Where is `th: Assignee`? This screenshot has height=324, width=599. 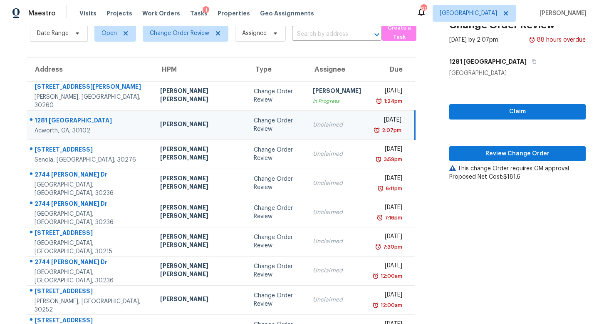
th: Assignee is located at coordinates (337, 70).